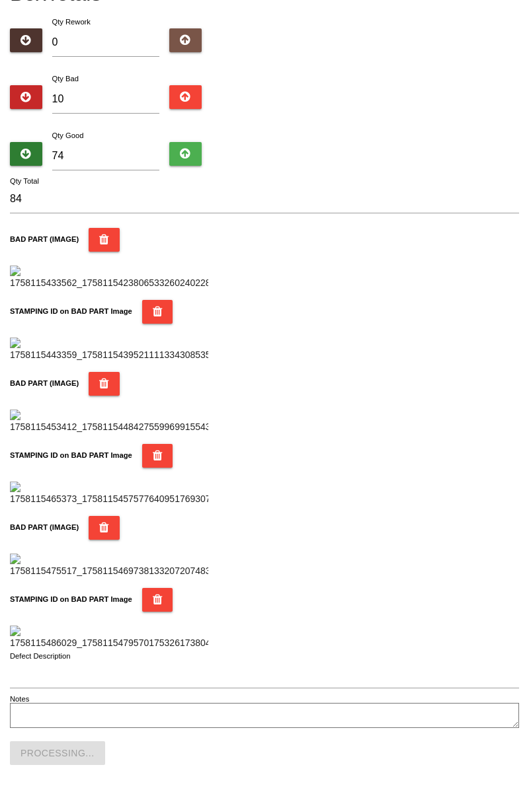 The image size is (529, 798). Describe the element at coordinates (71, 22) in the screenshot. I see `label: Qty Rework` at that location.